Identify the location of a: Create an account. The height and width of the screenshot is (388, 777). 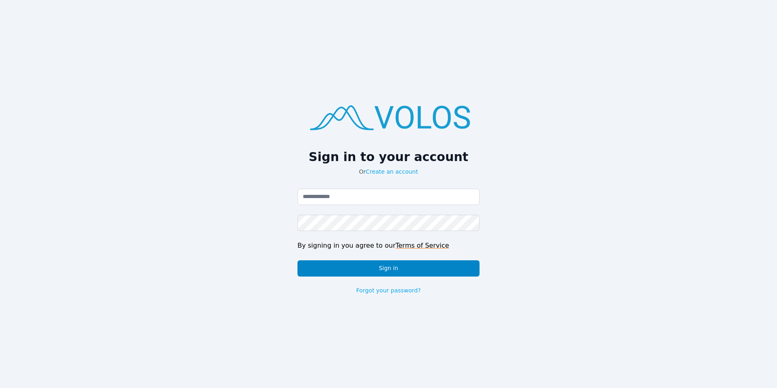
(392, 171).